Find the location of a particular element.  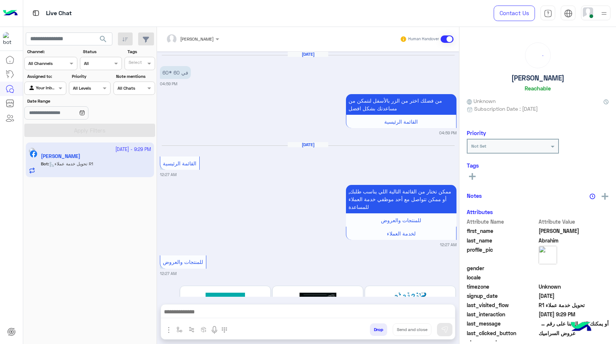

span: locale is located at coordinates (502, 277).